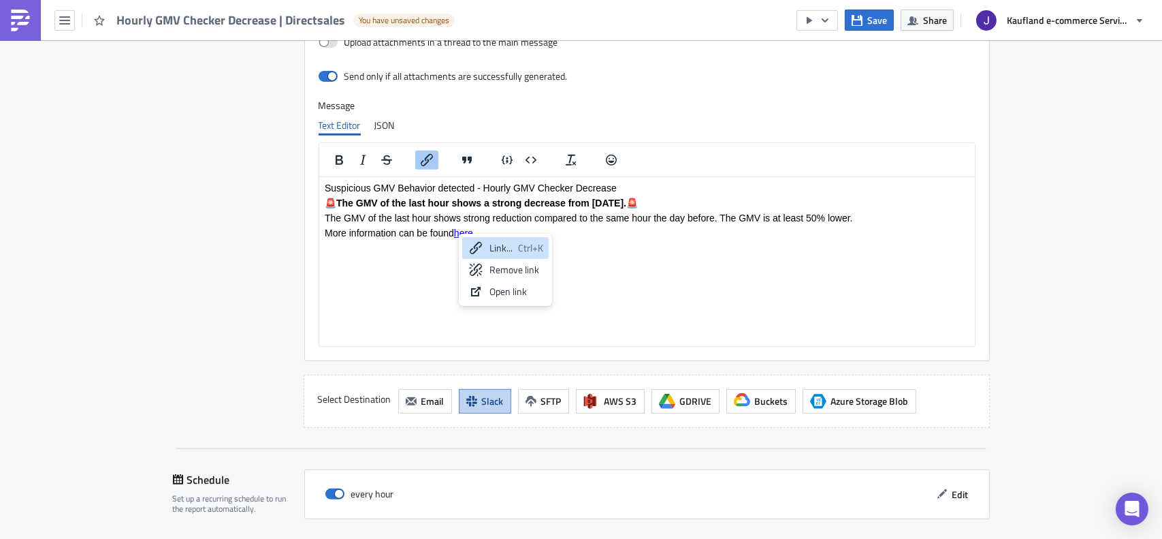  What do you see at coordinates (20, 20) in the screenshot?
I see `img: PushMetrics` at bounding box center [20, 20].